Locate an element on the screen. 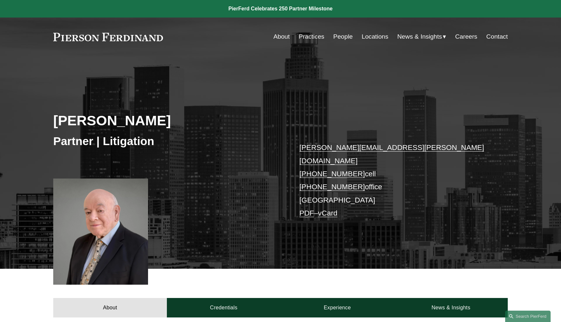 The width and height of the screenshot is (561, 322). a: PDF is located at coordinates (306, 213).